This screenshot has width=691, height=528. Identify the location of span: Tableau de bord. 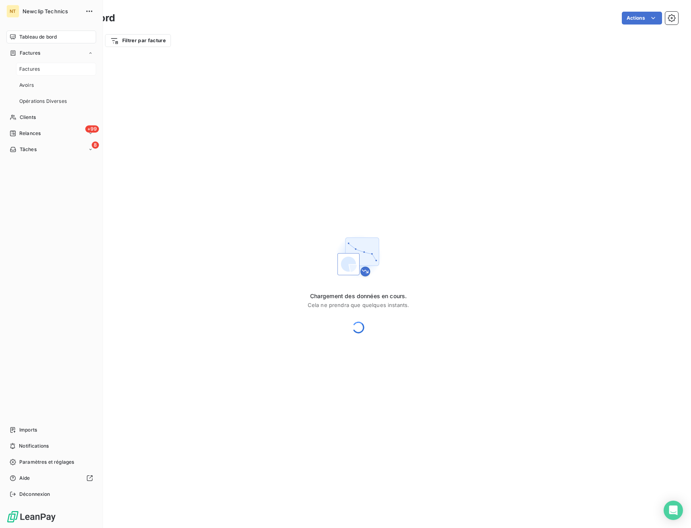
(38, 37).